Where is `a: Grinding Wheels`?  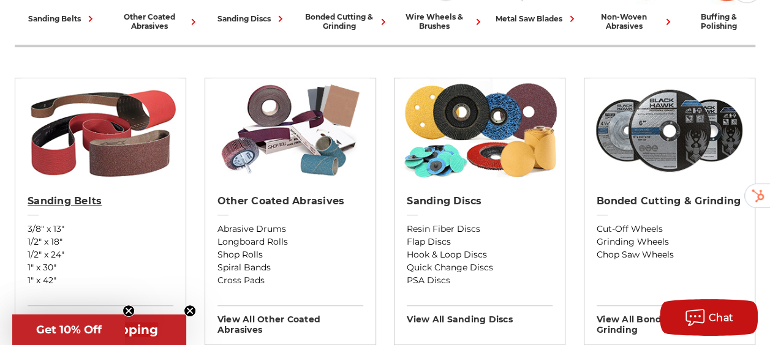
a: Grinding Wheels is located at coordinates (670, 242).